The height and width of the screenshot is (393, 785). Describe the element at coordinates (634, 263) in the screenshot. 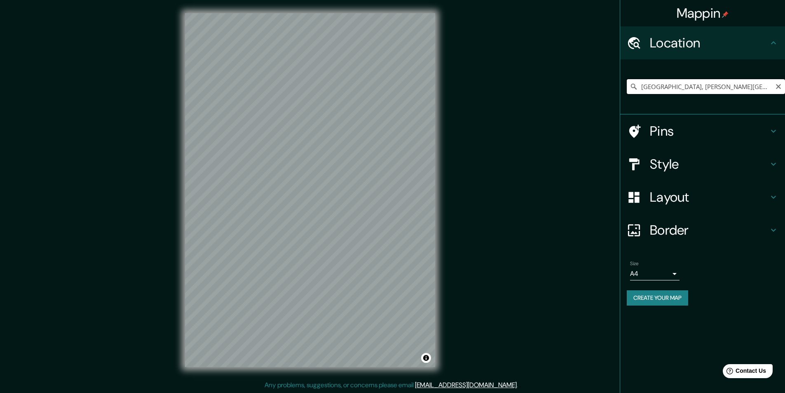

I see `label: Size` at that location.